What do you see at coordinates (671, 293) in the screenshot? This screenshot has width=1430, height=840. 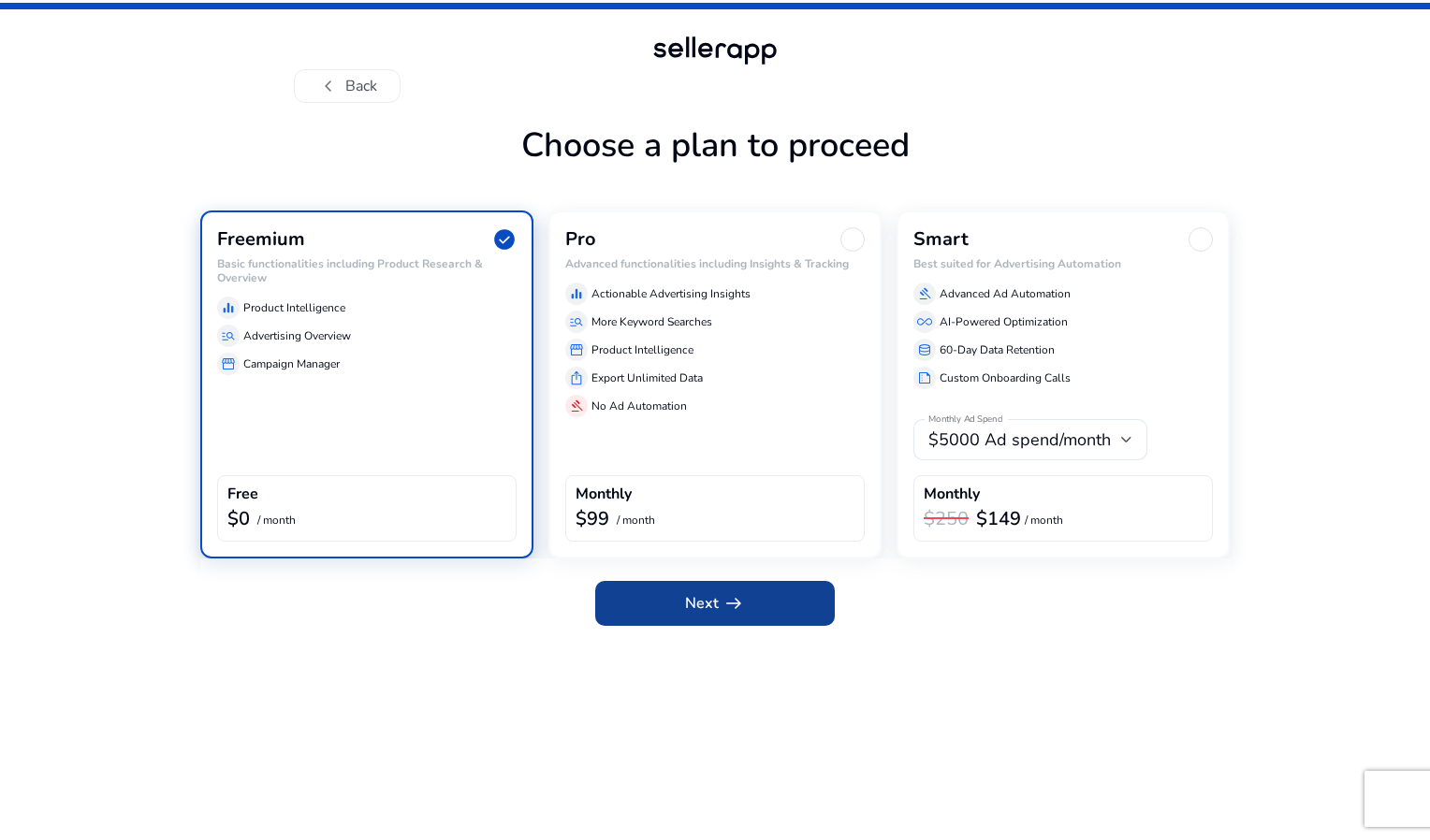 I see `p: Actionable Advertising Insights` at bounding box center [671, 293].